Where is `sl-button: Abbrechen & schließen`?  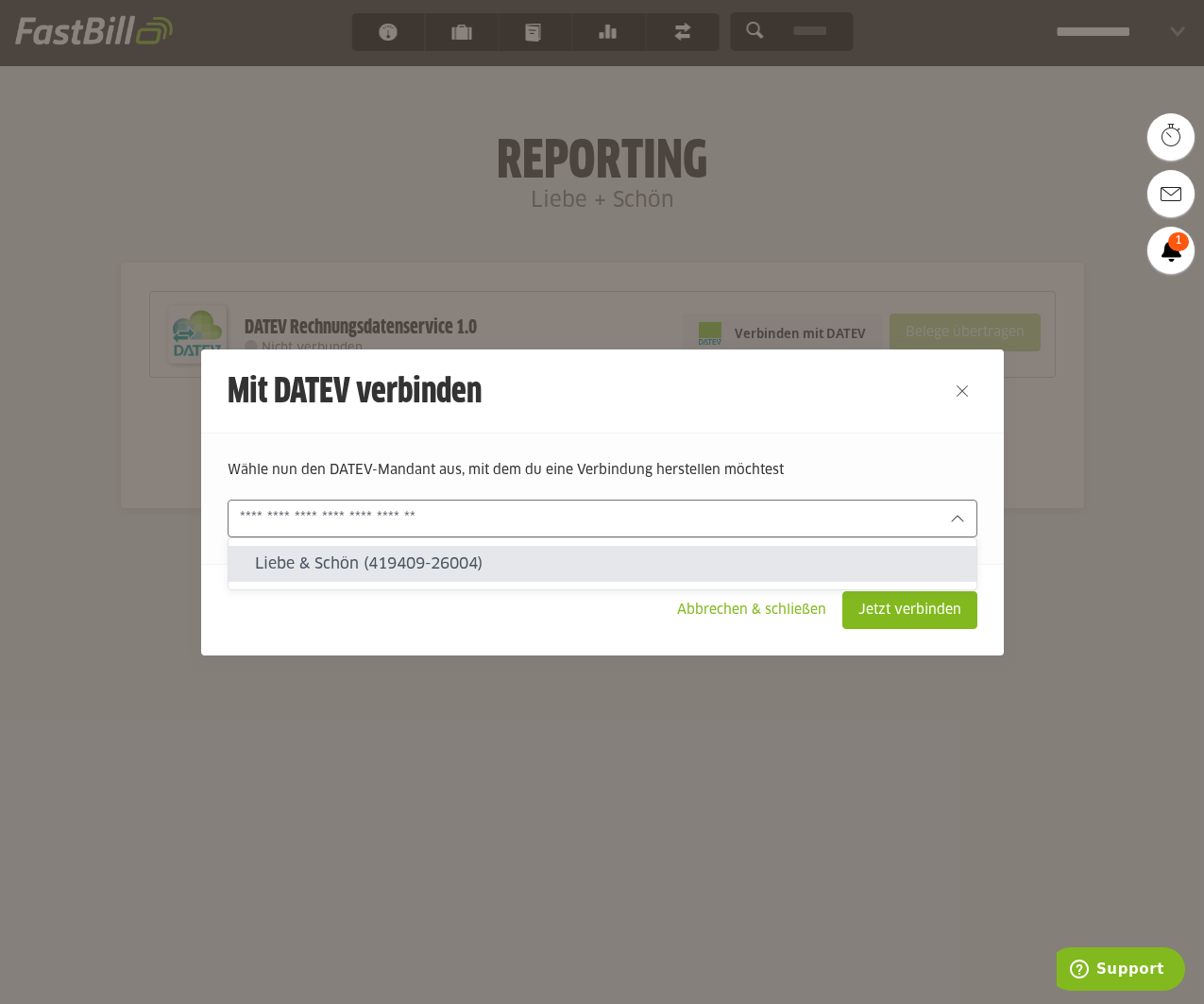 sl-button: Abbrechen & schließen is located at coordinates (752, 610).